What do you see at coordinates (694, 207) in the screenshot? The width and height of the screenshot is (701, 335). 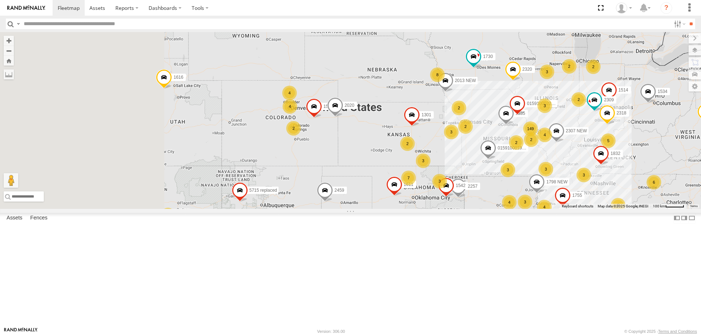 I see `a: Terms (opens in new tab)` at bounding box center [694, 207].